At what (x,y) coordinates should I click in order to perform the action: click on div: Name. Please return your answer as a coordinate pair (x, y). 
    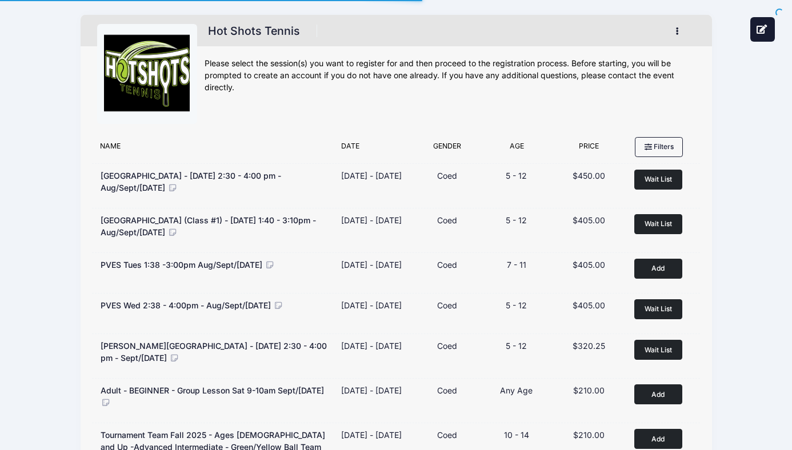
    Looking at the image, I should click on (215, 149).